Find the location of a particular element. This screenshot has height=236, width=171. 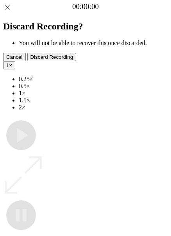

h2: Discard Recording? is located at coordinates (86, 26).